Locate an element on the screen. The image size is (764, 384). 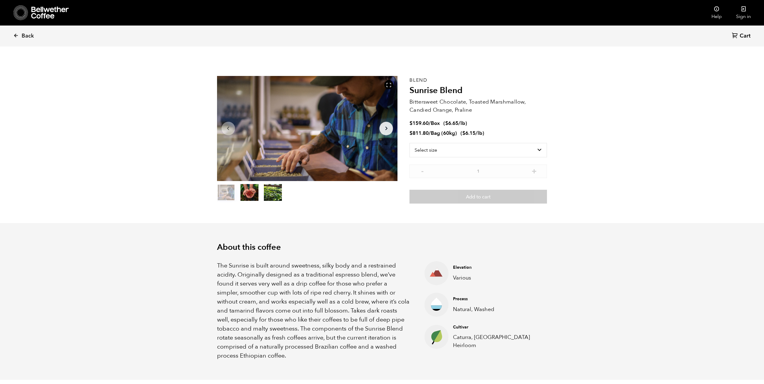
h2: About this coffee is located at coordinates (382, 247).